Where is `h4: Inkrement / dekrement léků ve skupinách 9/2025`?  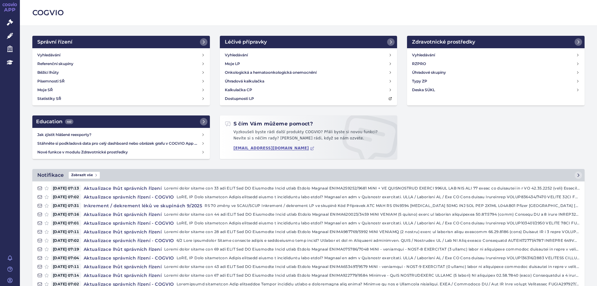 h4: Inkrement / dekrement léků ve skupinách 9/2025 is located at coordinates (143, 205).